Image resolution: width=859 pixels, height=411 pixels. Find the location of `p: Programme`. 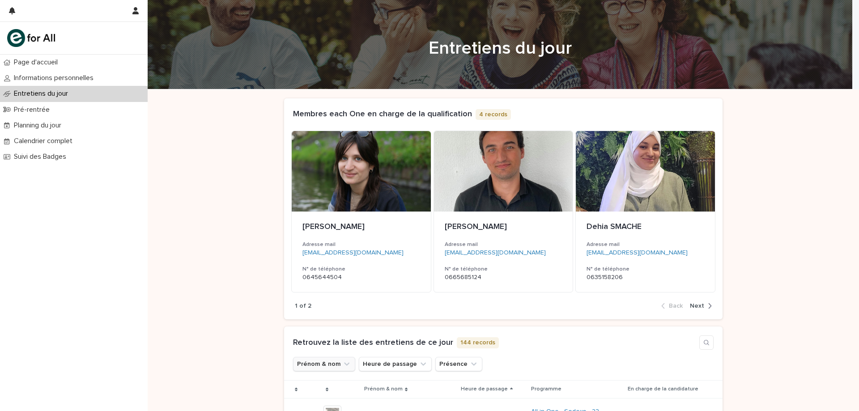

p: Programme is located at coordinates (547, 389).